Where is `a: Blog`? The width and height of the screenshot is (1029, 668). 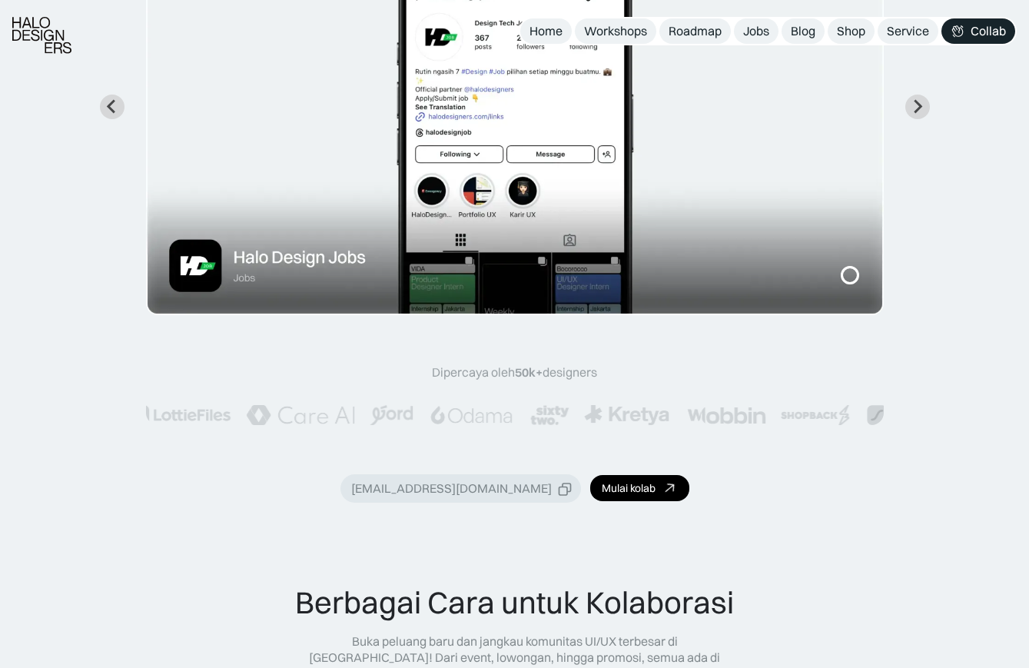 a: Blog is located at coordinates (803, 31).